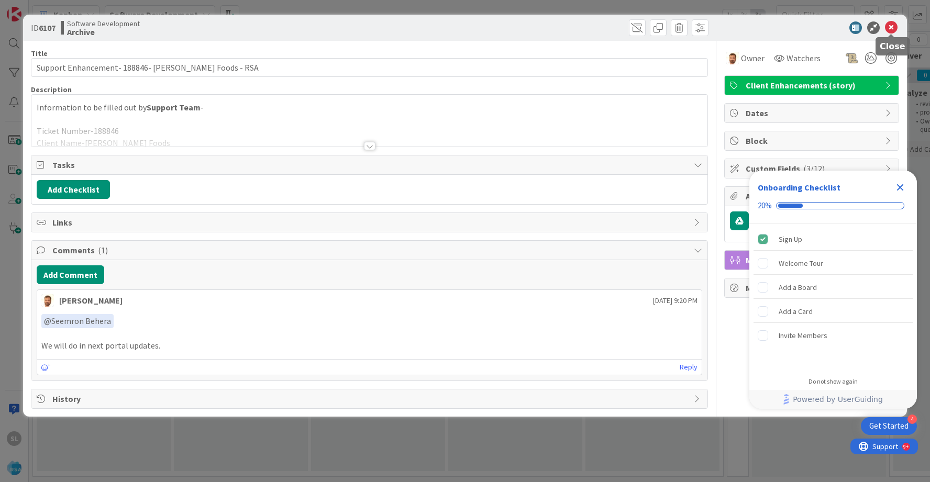  Describe the element at coordinates (764, 206) in the screenshot. I see `div: 20%` at that location.